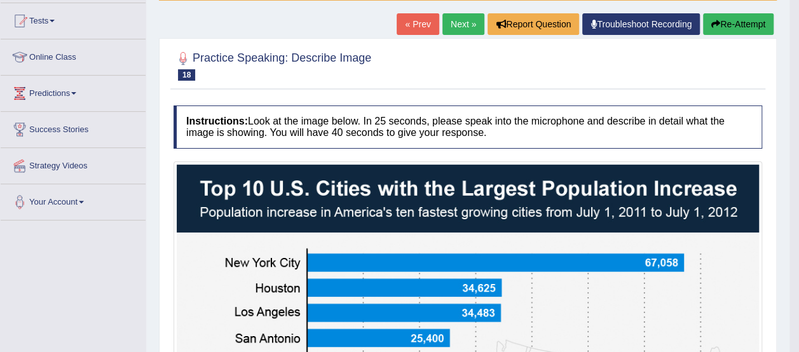 The image size is (799, 352). I want to click on h2: Practice Speaking: Describe Image, so click(272, 65).